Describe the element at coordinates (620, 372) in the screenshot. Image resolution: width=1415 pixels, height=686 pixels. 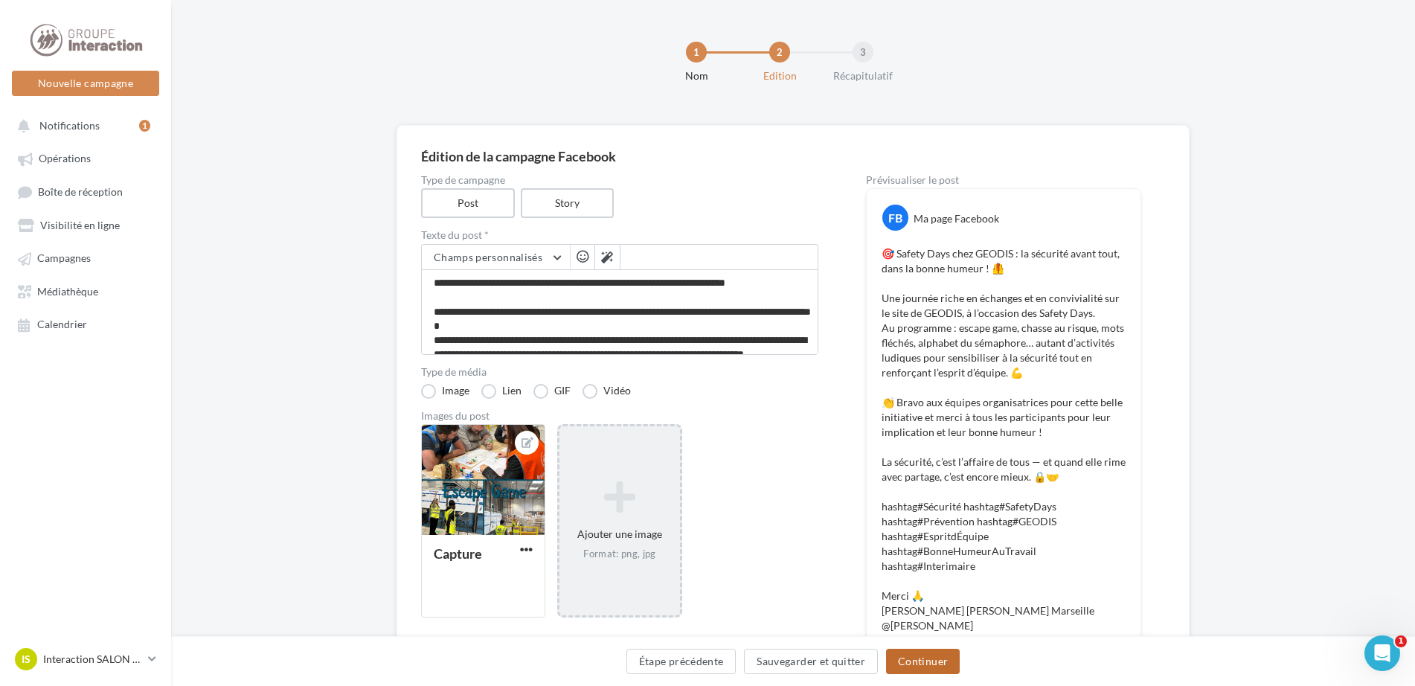
I see `label: Type de média` at that location.